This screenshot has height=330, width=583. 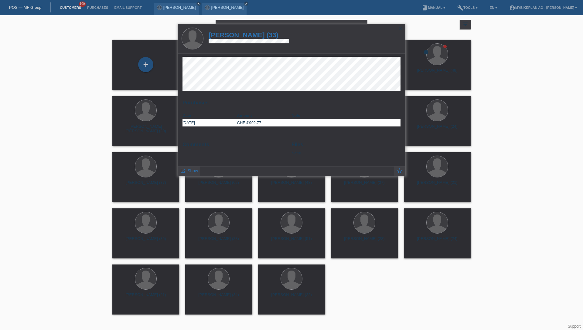 What do you see at coordinates (264, 123) in the screenshot?
I see `td: CHF 4'992.77` at bounding box center [264, 123].